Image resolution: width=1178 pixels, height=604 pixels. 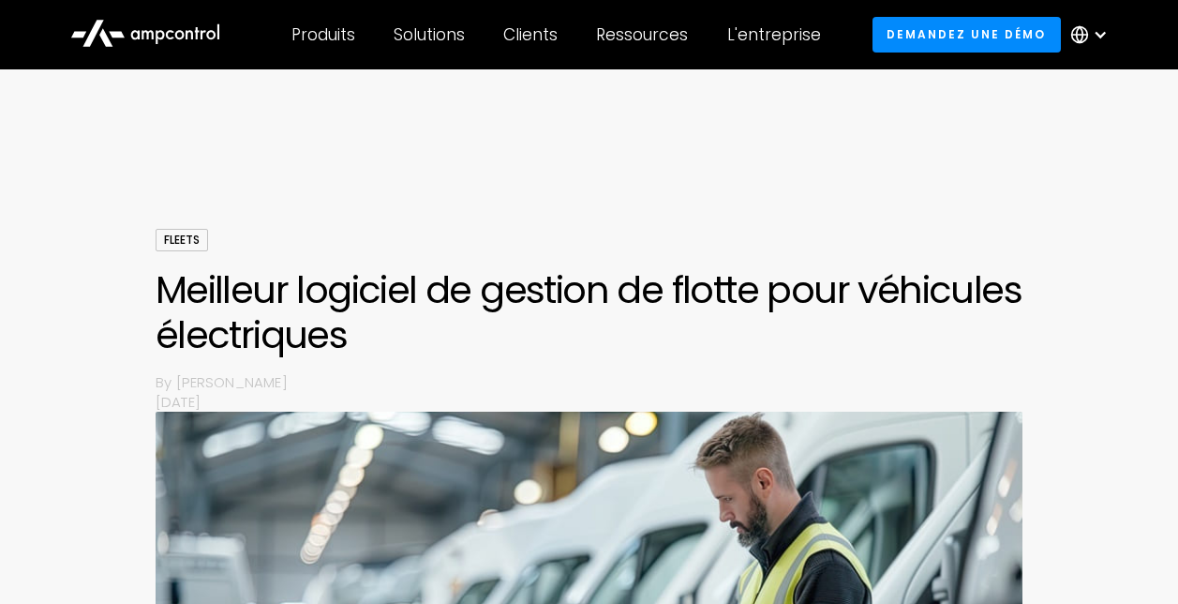 What do you see at coordinates (530, 35) in the screenshot?
I see `div: Clients` at bounding box center [530, 35].